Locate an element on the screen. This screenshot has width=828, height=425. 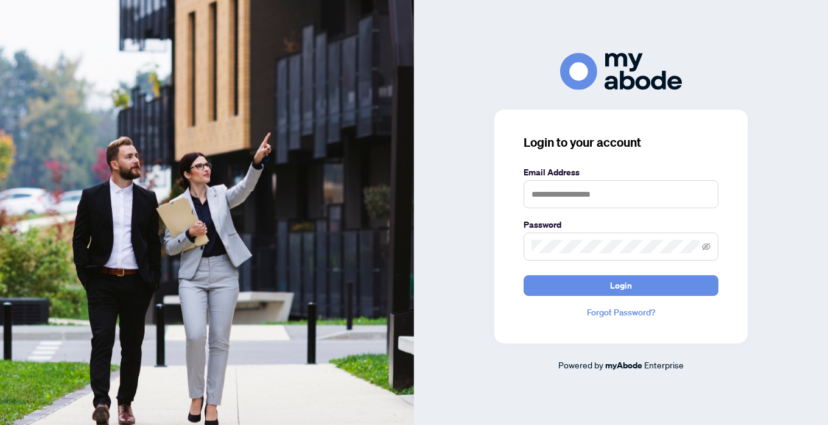
h3: Login to your account is located at coordinates (621, 143).